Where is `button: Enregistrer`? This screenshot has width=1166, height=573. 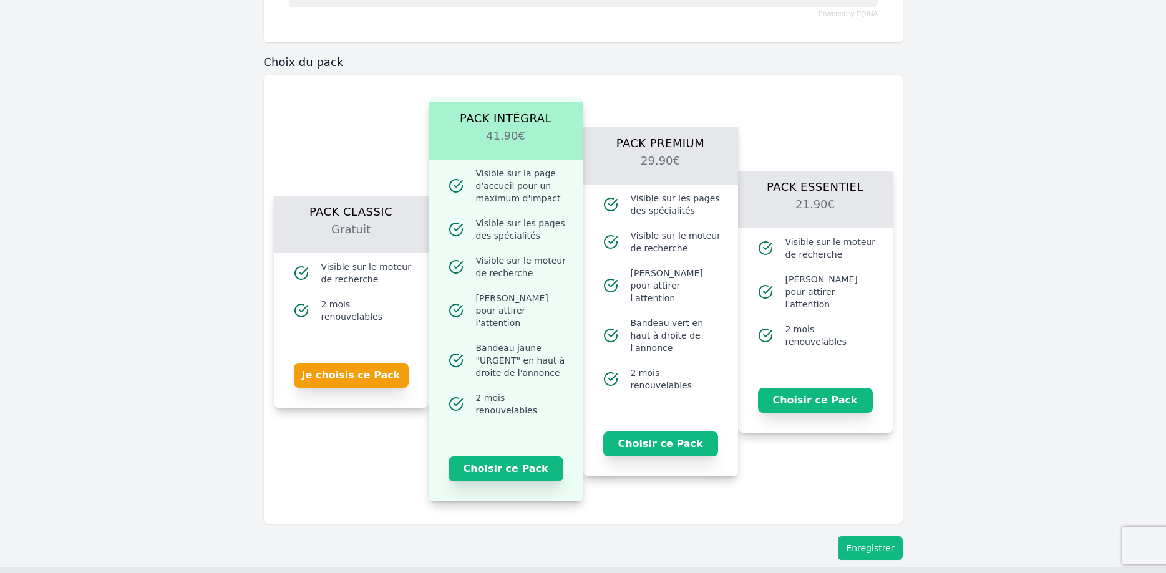
button: Enregistrer is located at coordinates (870, 548).